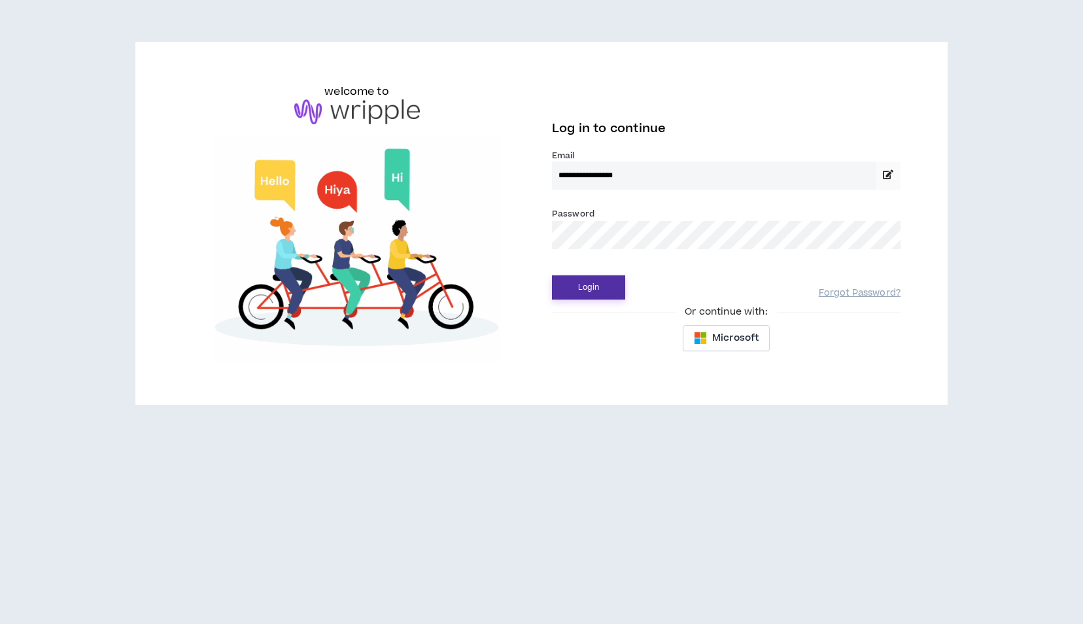  I want to click on span: Or continue with:, so click(726, 312).